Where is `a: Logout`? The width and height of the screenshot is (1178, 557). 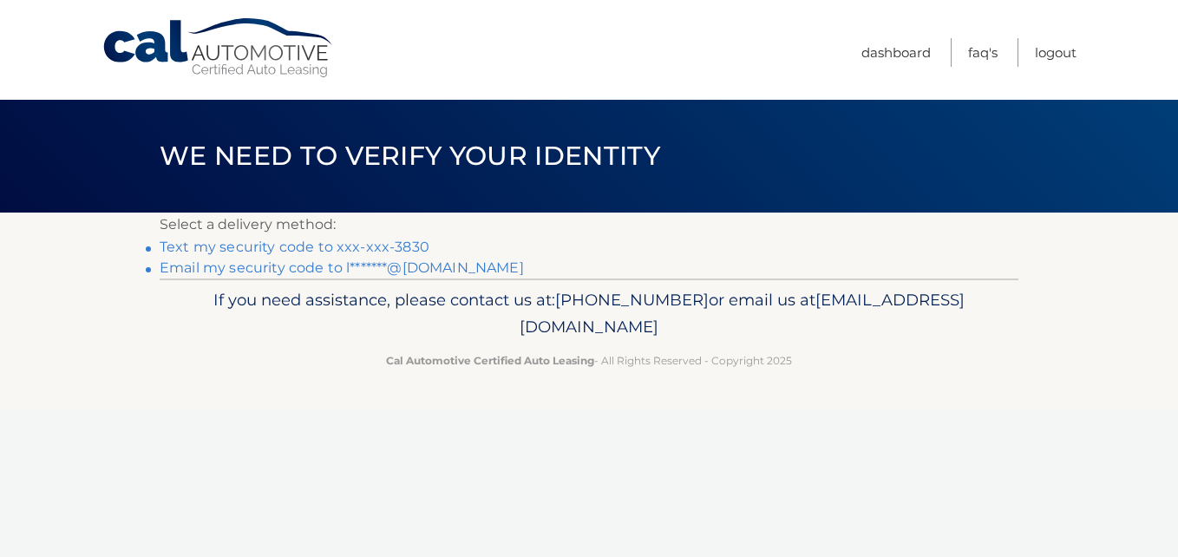
a: Logout is located at coordinates (1056, 52).